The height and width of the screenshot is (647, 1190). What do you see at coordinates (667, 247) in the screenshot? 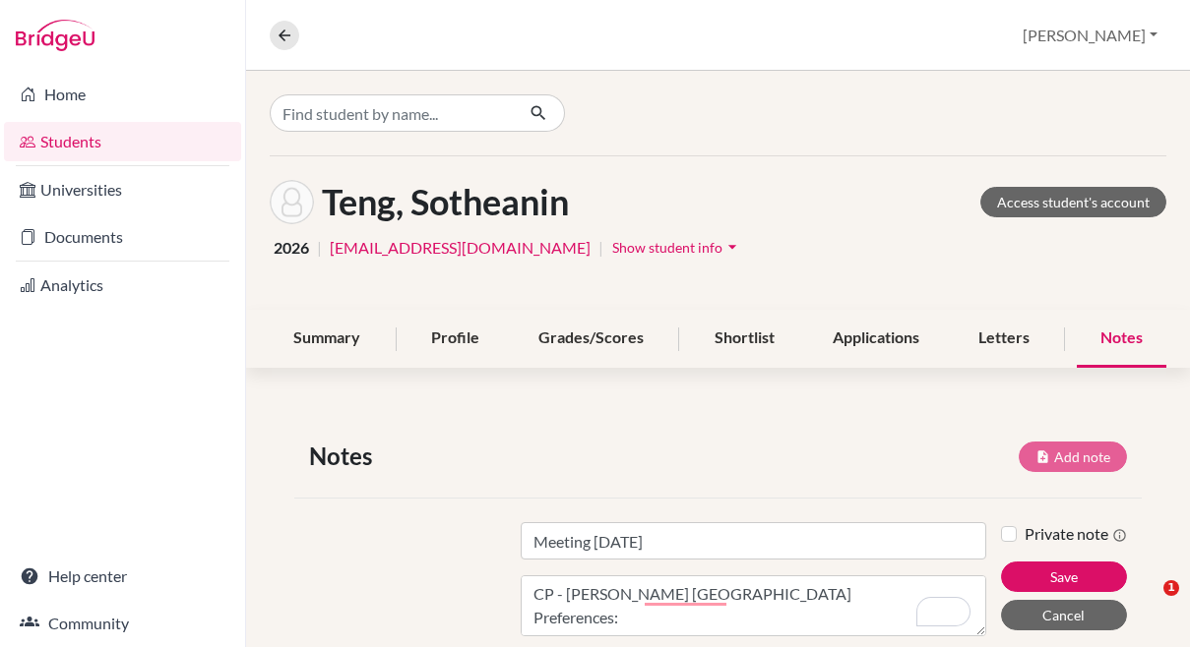
I see `span: Show student info` at bounding box center [667, 247].